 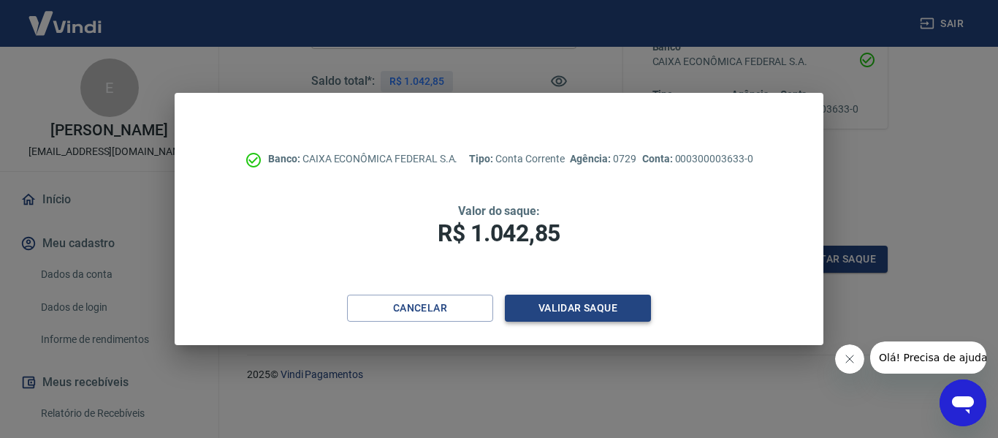 I want to click on span: Agência:, so click(x=591, y=159).